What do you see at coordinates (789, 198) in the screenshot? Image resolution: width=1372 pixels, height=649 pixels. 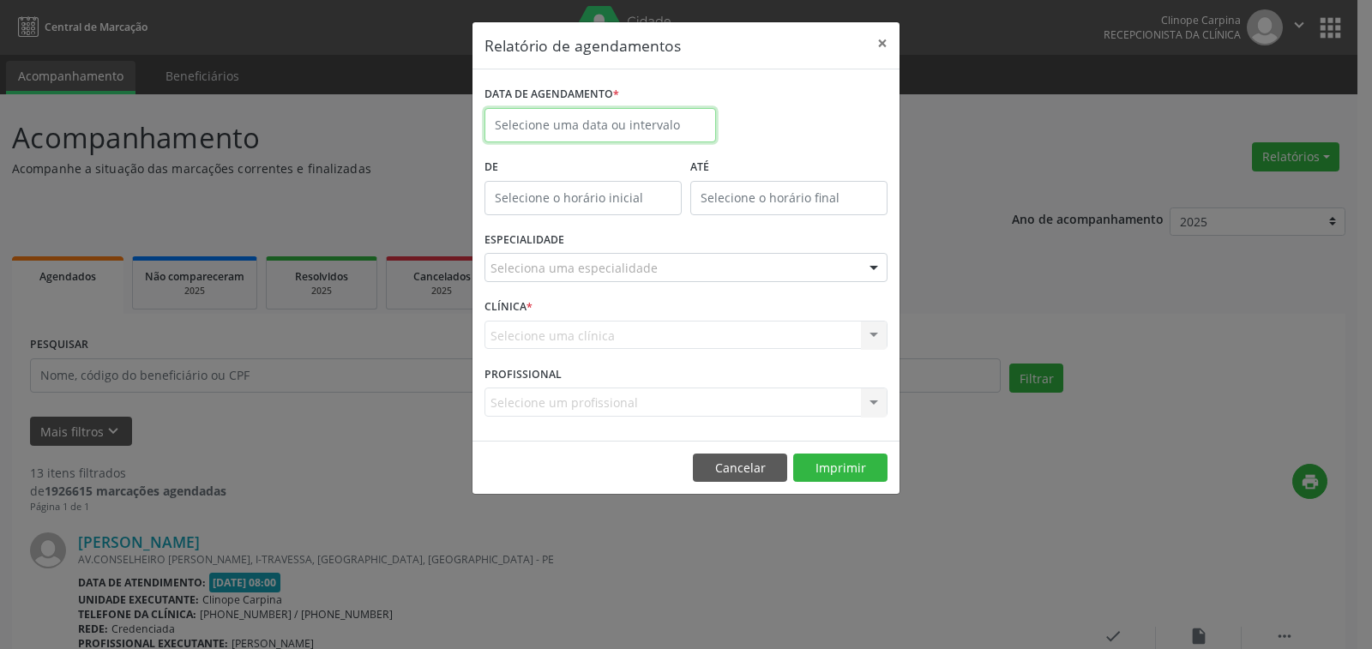 I see `input: Selecione o horário final` at bounding box center [789, 198].